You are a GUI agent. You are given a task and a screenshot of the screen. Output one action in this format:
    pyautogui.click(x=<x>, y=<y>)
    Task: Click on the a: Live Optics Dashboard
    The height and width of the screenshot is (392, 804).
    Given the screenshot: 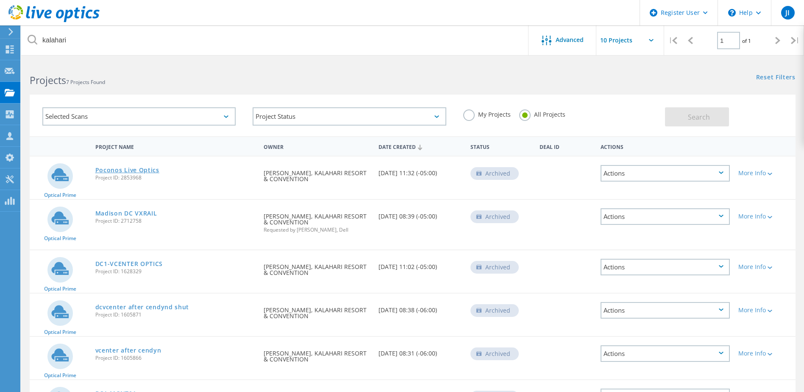 What is the action you would take?
    pyautogui.click(x=54, y=21)
    